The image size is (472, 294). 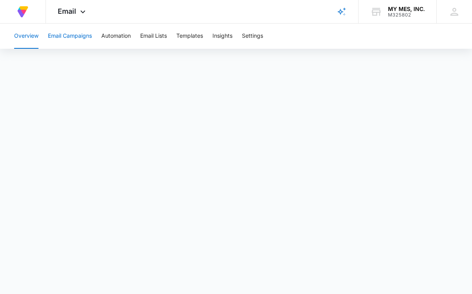 What do you see at coordinates (190, 36) in the screenshot?
I see `button: Templates` at bounding box center [190, 36].